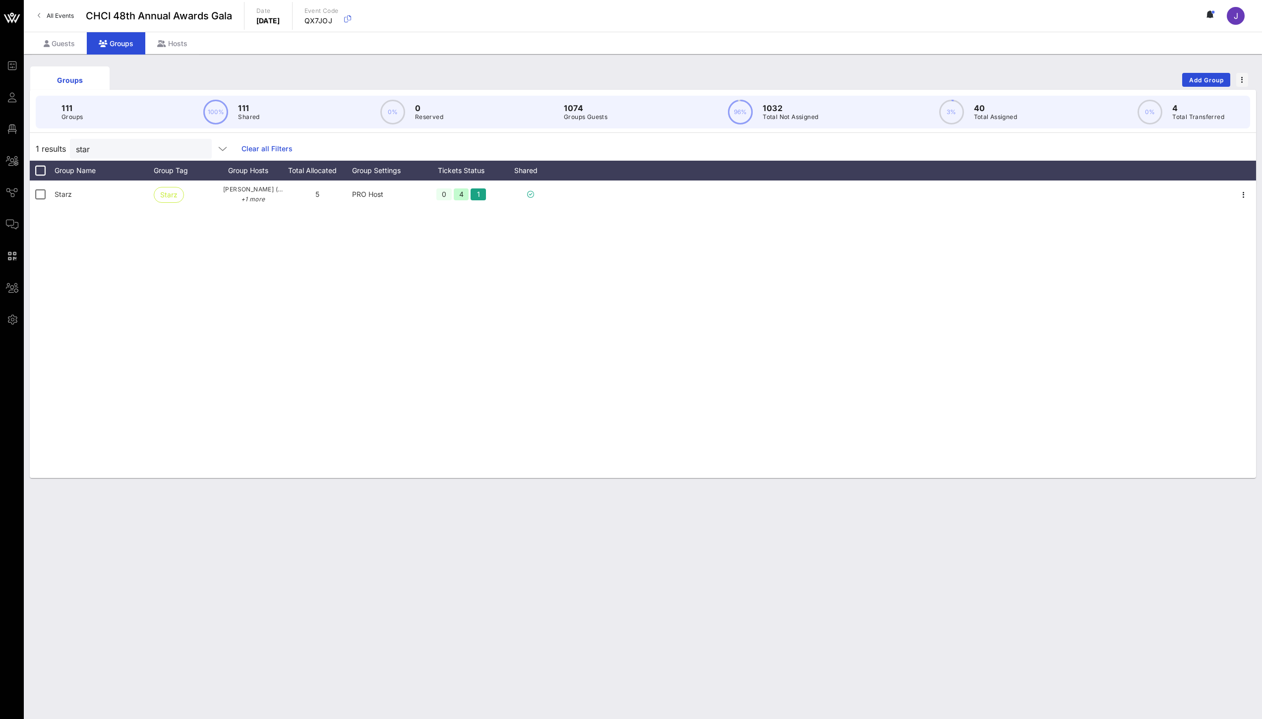 The image size is (1262, 719). What do you see at coordinates (51, 149) in the screenshot?
I see `span: 1 results` at bounding box center [51, 149].